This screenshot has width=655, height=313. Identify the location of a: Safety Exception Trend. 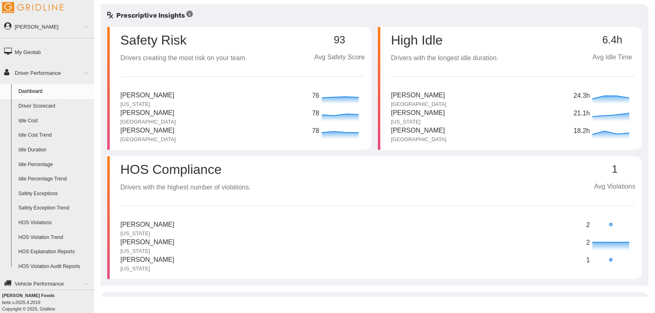
(54, 208).